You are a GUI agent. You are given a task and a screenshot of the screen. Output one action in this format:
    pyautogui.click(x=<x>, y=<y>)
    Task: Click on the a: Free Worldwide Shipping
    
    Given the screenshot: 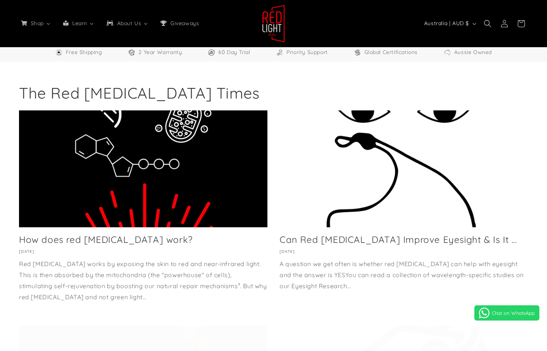 What is the action you would take?
    pyautogui.click(x=79, y=52)
    